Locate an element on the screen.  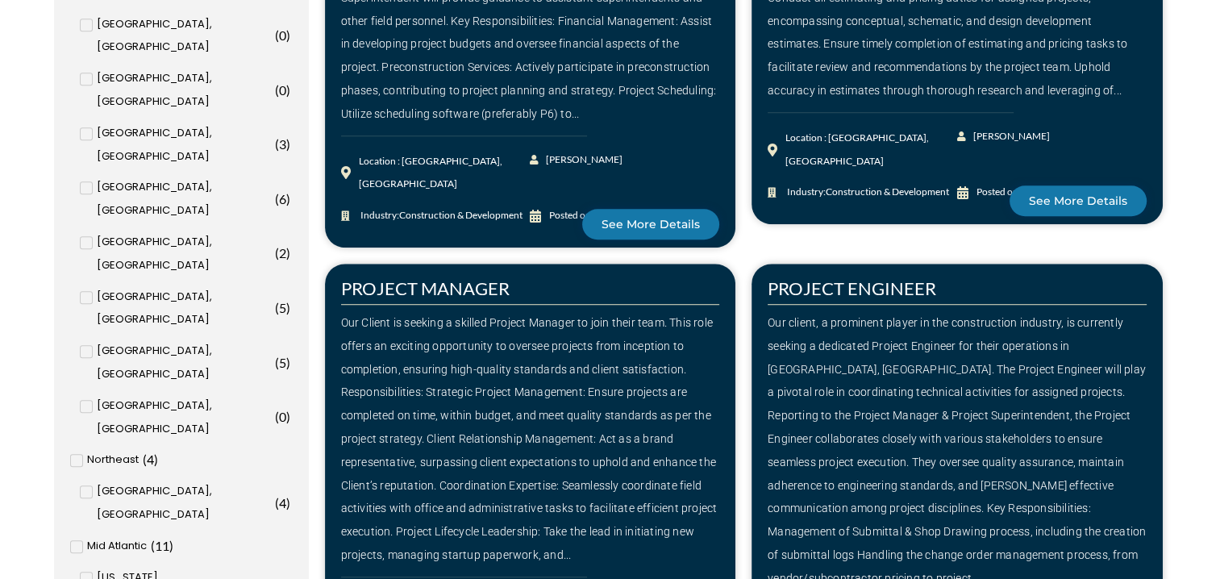
span: Northeast is located at coordinates (113, 459).